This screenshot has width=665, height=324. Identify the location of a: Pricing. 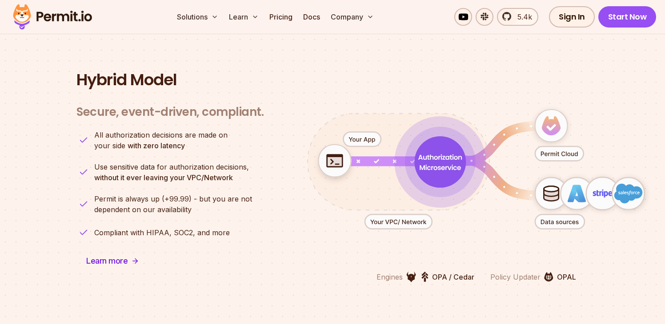
(281, 17).